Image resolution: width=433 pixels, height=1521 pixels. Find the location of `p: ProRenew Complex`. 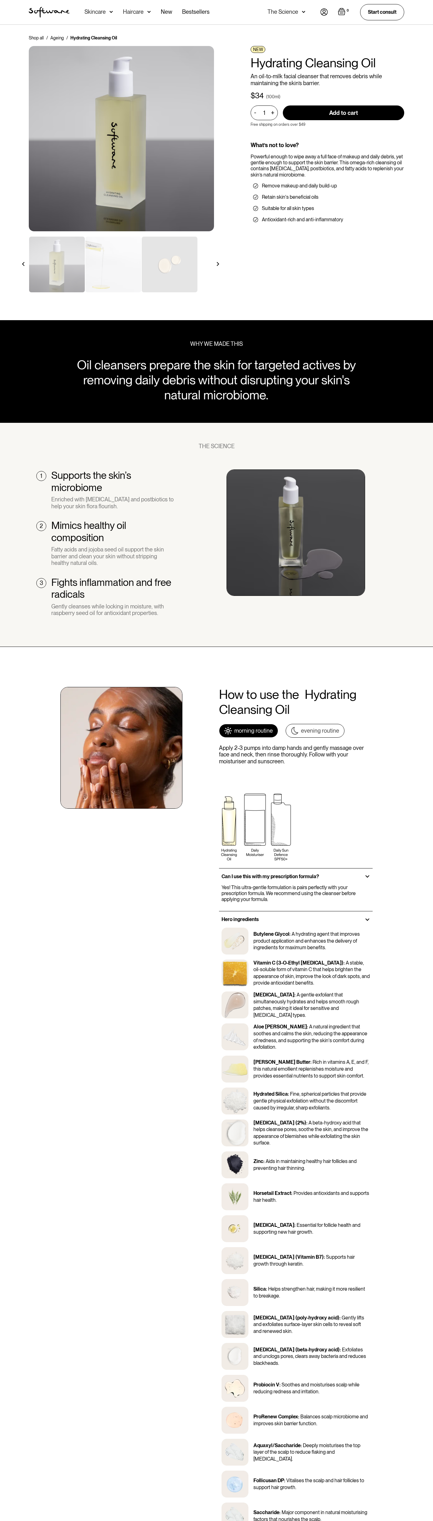

p: ProRenew Complex is located at coordinates (276, 1417).